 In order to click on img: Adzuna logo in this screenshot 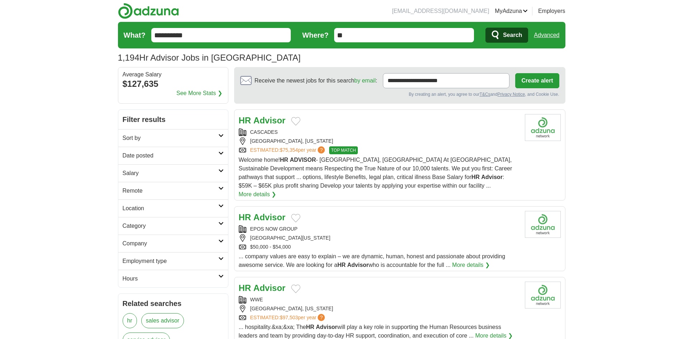, I will do `click(149, 11)`.